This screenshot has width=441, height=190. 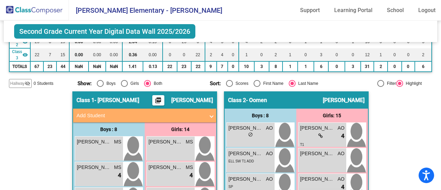 What do you see at coordinates (156, 83) in the screenshot?
I see `div: Both` at bounding box center [156, 83].